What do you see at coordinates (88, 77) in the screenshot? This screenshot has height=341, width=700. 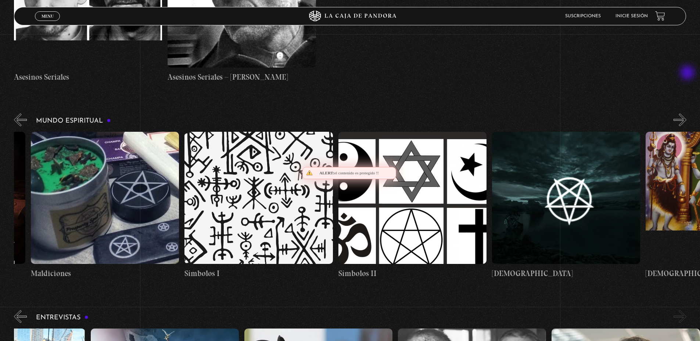 I see `h4: Asesinos Seriales` at bounding box center [88, 77].